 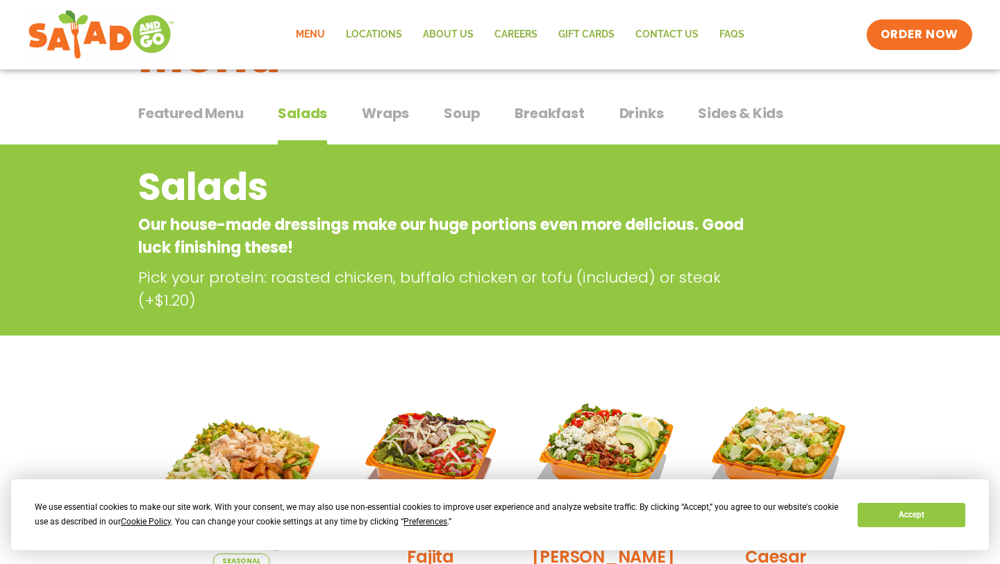 I want to click on a: Menu, so click(x=310, y=35).